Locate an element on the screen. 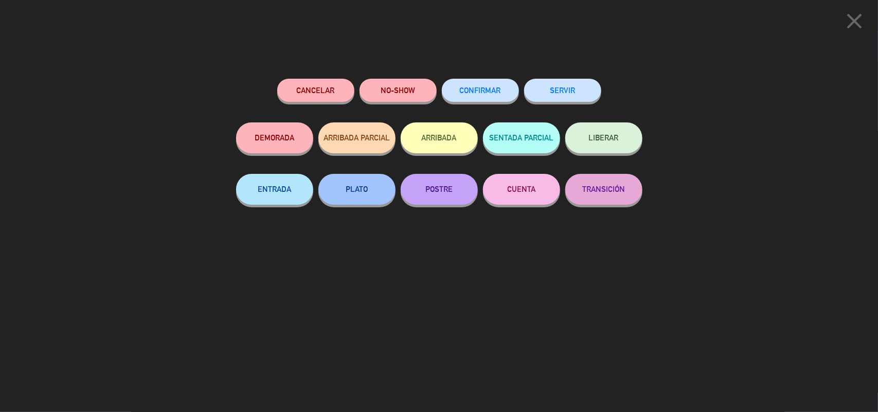  span: LIBERAR is located at coordinates (604, 137).